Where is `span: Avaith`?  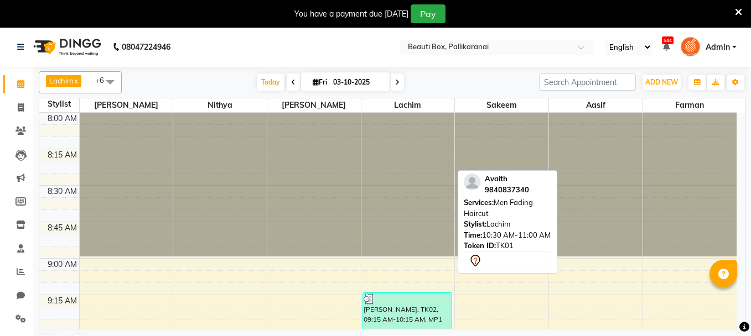
span: Avaith is located at coordinates (496, 179).